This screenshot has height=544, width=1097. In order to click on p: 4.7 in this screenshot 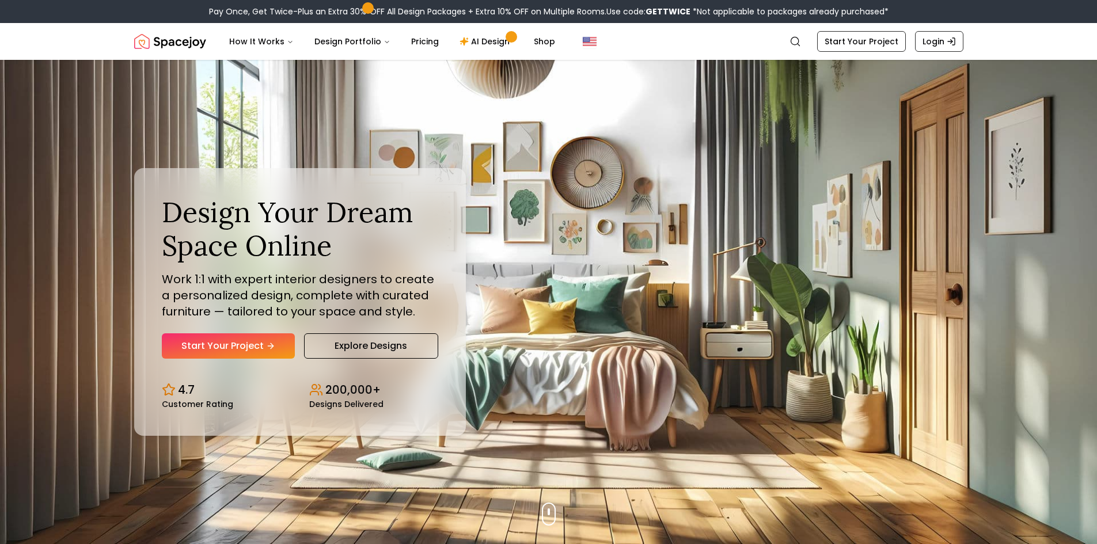, I will do `click(186, 390)`.